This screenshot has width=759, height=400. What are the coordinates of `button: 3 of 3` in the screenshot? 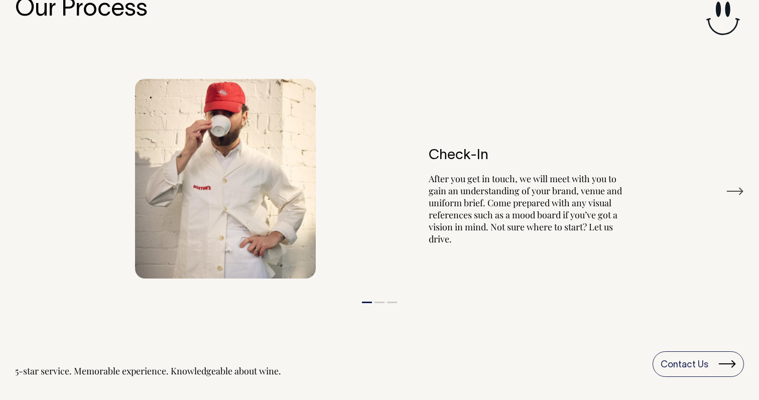 It's located at (392, 302).